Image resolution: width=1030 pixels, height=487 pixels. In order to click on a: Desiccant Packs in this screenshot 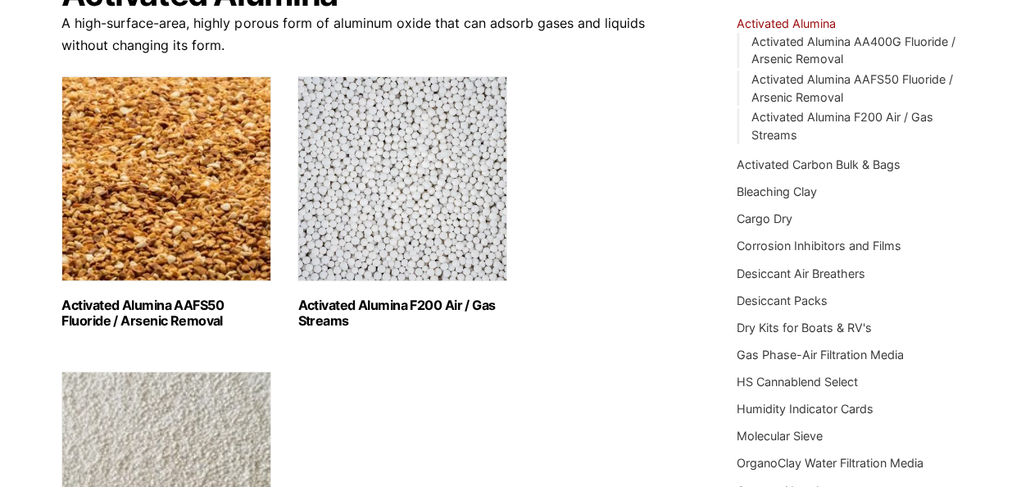, I will do `click(782, 300)`.